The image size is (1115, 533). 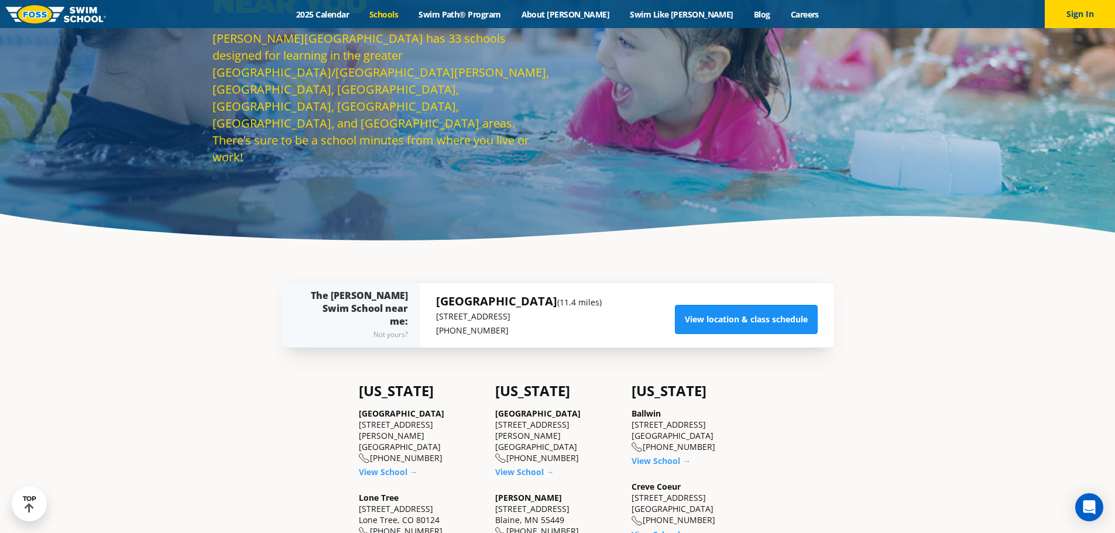 I want to click on img: FOSS Swim School Logo, so click(x=56, y=14).